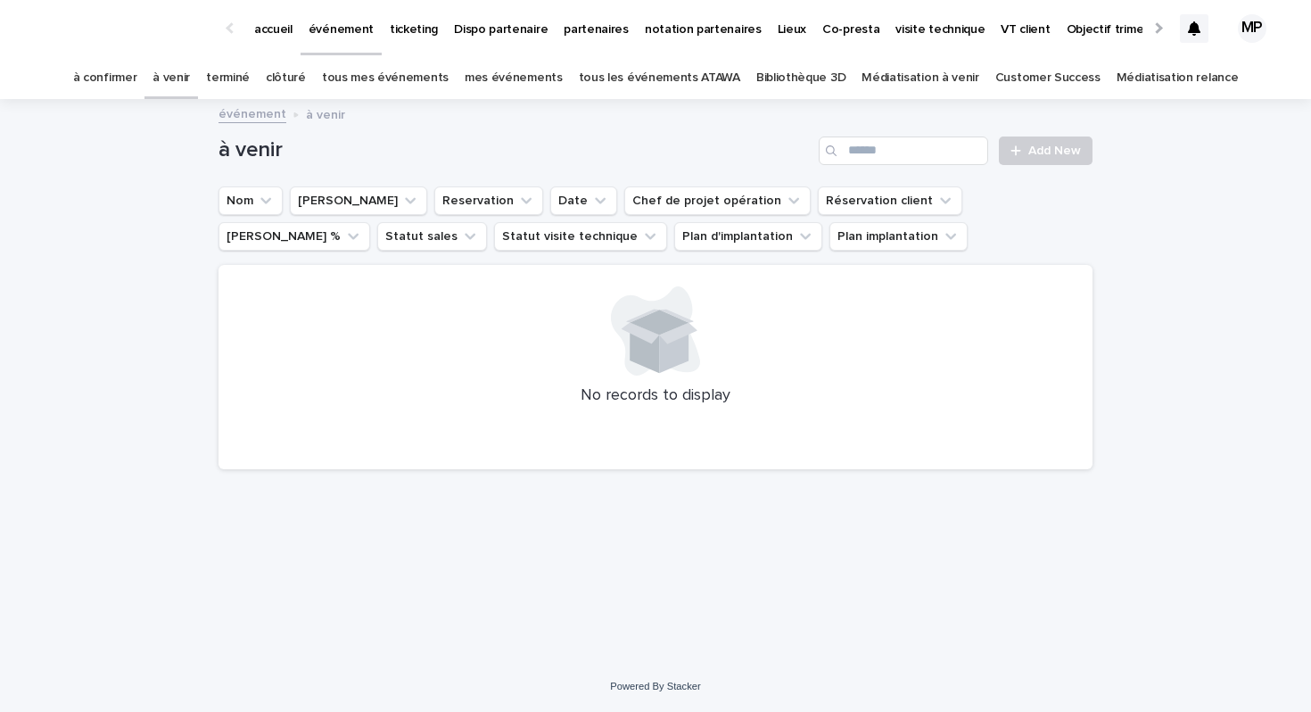 The image size is (1311, 712). Describe the element at coordinates (717, 201) in the screenshot. I see `button: Chef de projet opération` at that location.